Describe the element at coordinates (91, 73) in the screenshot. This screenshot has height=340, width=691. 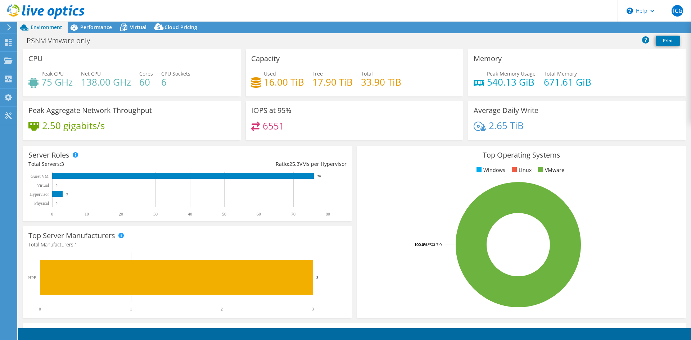
I see `span: Net CPU` at that location.